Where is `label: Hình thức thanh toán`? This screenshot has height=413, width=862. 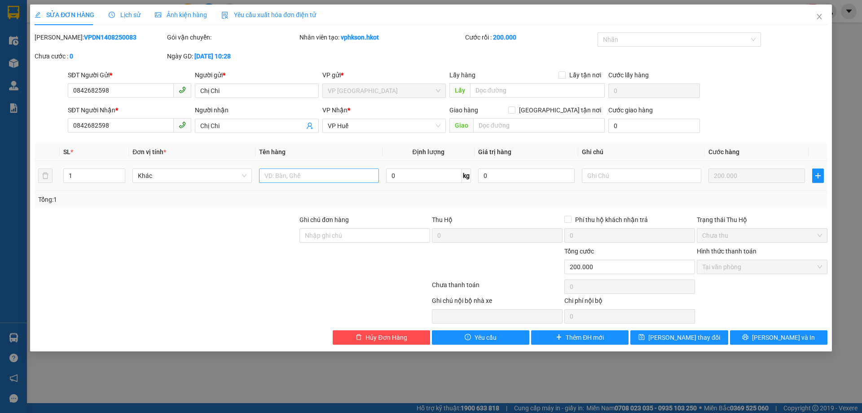 label: Hình thức thanh toán is located at coordinates (726, 251).